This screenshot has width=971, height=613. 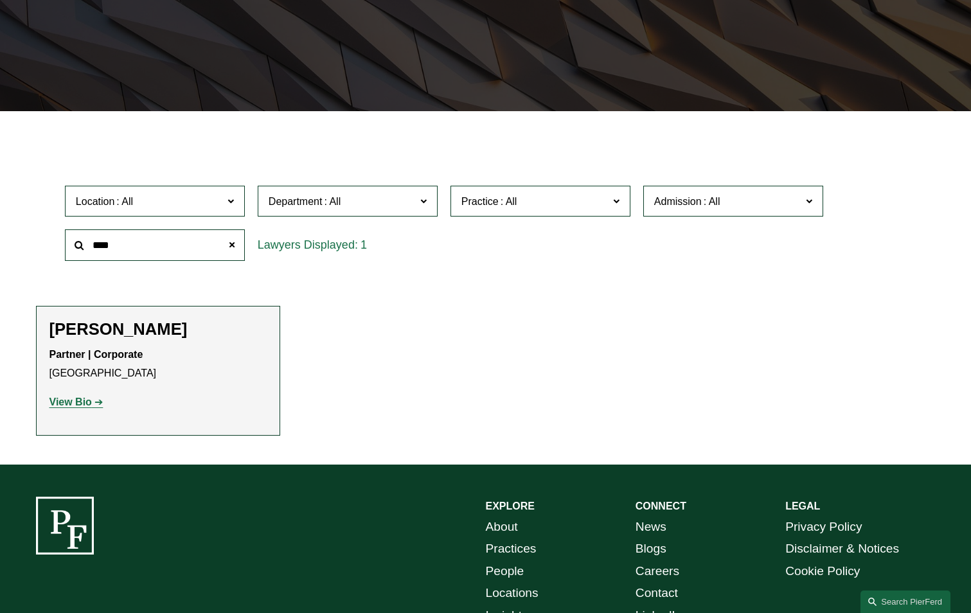 I want to click on span: Practice, so click(x=480, y=201).